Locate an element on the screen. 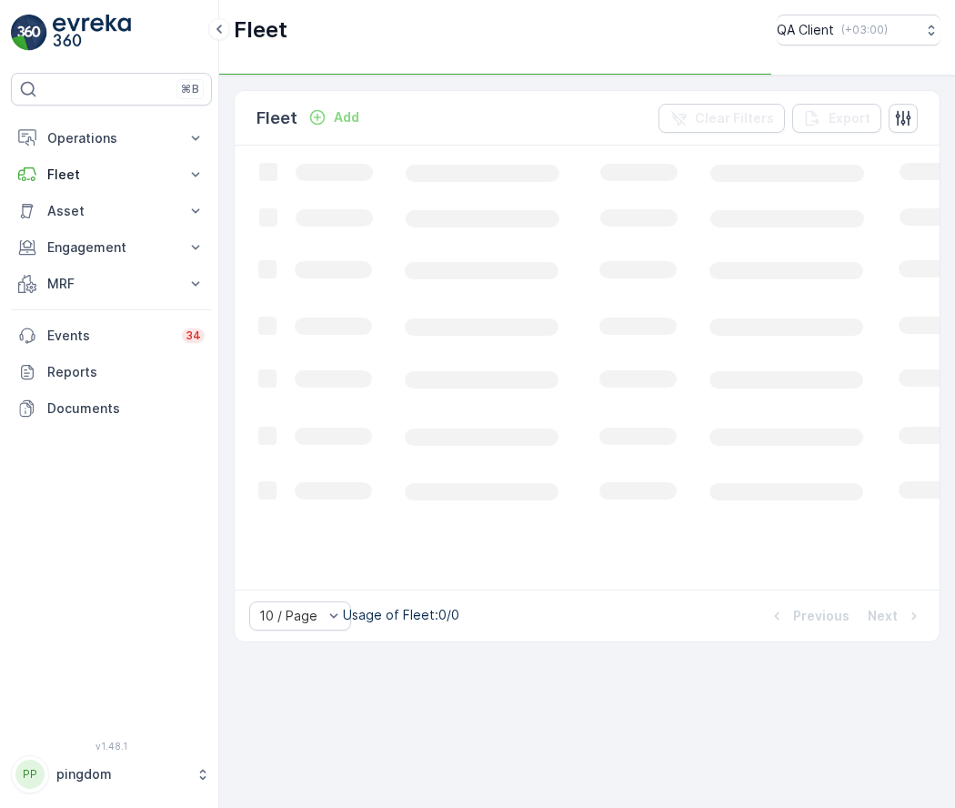 This screenshot has width=955, height=808. a: Events34 is located at coordinates (111, 336).